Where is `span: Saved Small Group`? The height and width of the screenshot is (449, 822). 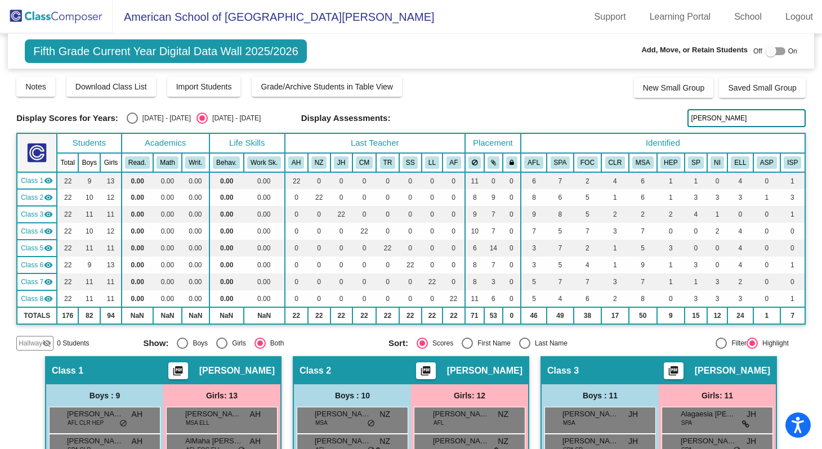
span: Saved Small Group is located at coordinates (762, 88).